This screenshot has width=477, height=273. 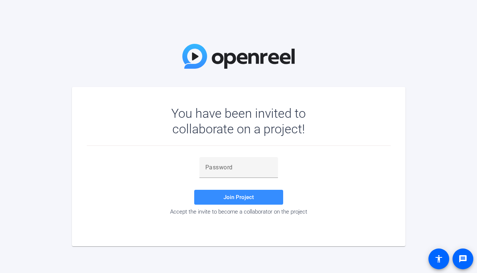 I want to click on mat-icon: message, so click(x=463, y=259).